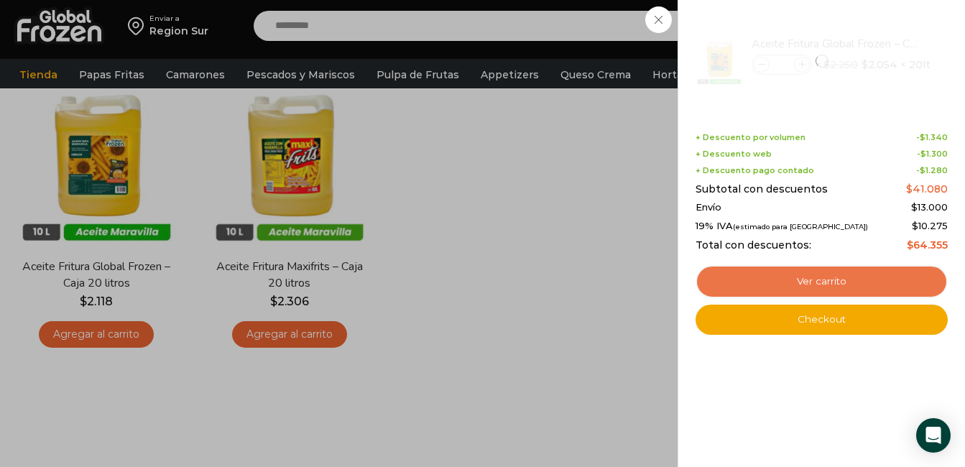  What do you see at coordinates (750, 137) in the screenshot?
I see `span: + Descuento por volumen` at bounding box center [750, 137].